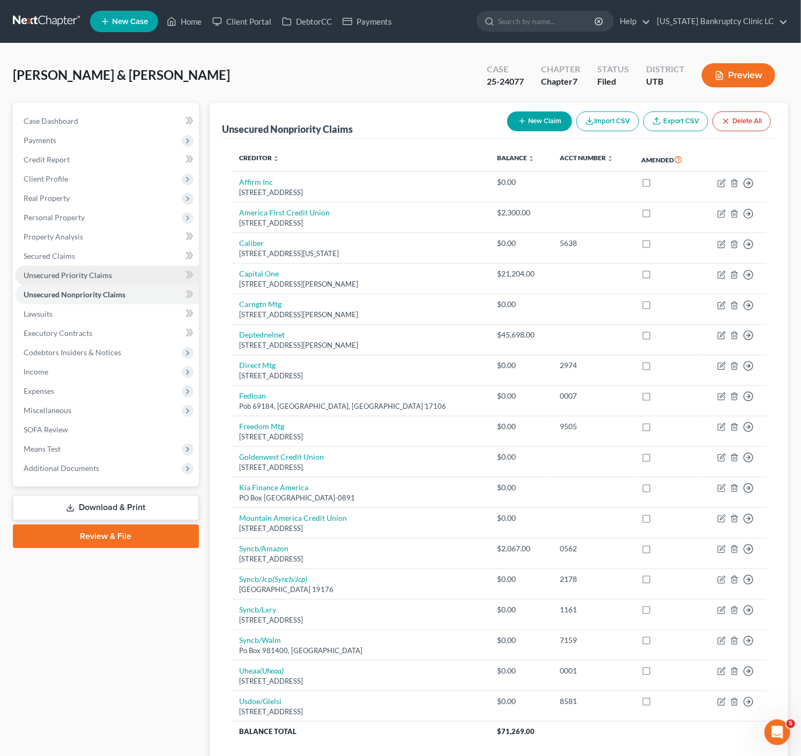 This screenshot has width=801, height=756. Describe the element at coordinates (42, 449) in the screenshot. I see `span: Means Test` at that location.